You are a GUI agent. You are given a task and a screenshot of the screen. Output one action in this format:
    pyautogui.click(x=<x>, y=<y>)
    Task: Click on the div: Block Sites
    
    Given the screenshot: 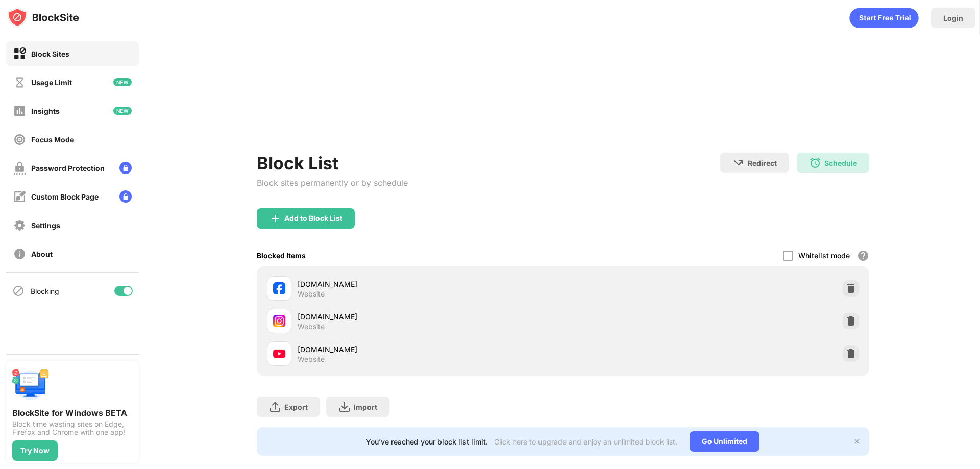 What is the action you would take?
    pyautogui.click(x=50, y=54)
    